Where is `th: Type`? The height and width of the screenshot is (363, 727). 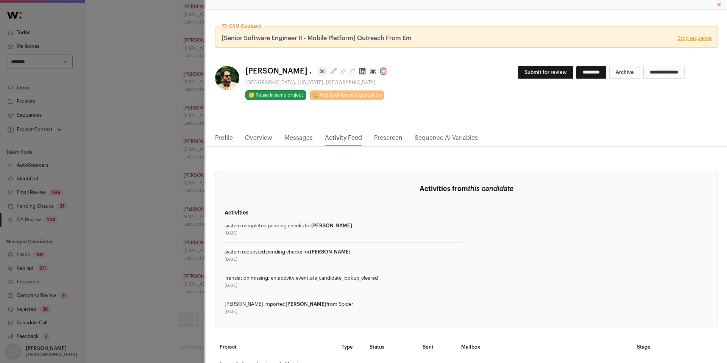 th: Type is located at coordinates (350, 347).